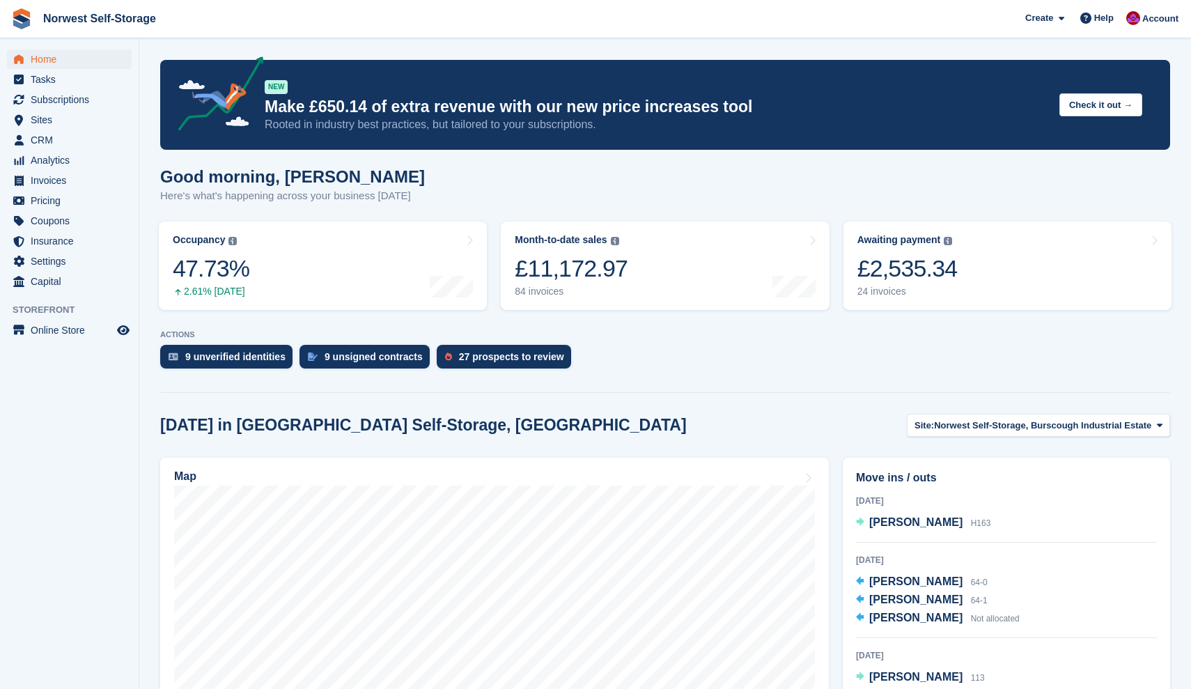 Image resolution: width=1191 pixels, height=689 pixels. What do you see at coordinates (656, 107) in the screenshot?
I see `p: Make £650.14 of extra revenue with our new price increases tool` at bounding box center [656, 107].